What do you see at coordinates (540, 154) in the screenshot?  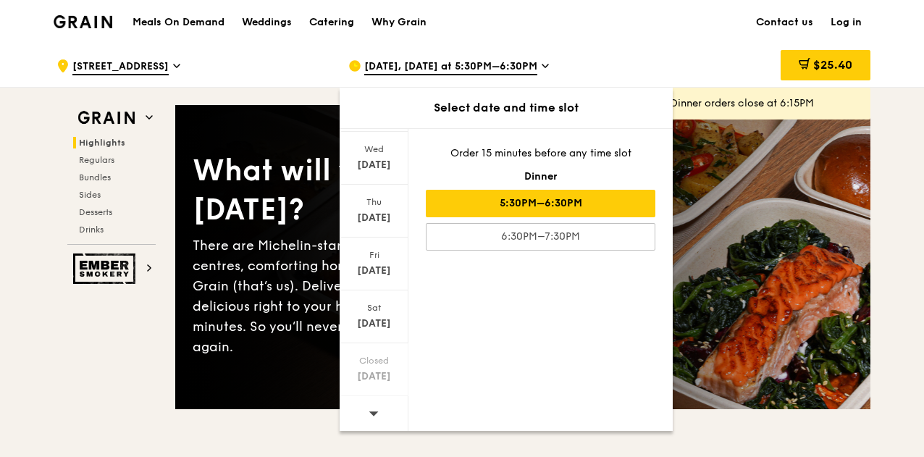 I see `div: Order 15 minutes before any time slot` at bounding box center [540, 154].